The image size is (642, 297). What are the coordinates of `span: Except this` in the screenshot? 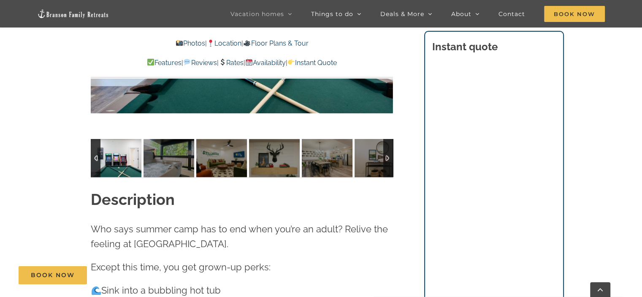 It's located at (114, 267).